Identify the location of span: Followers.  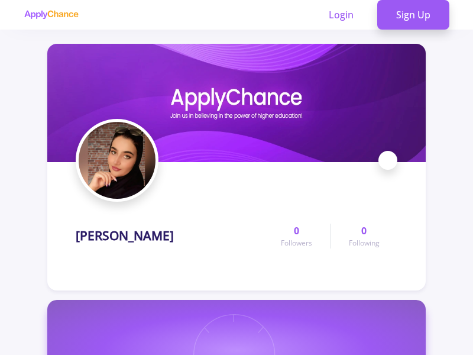
(297, 243).